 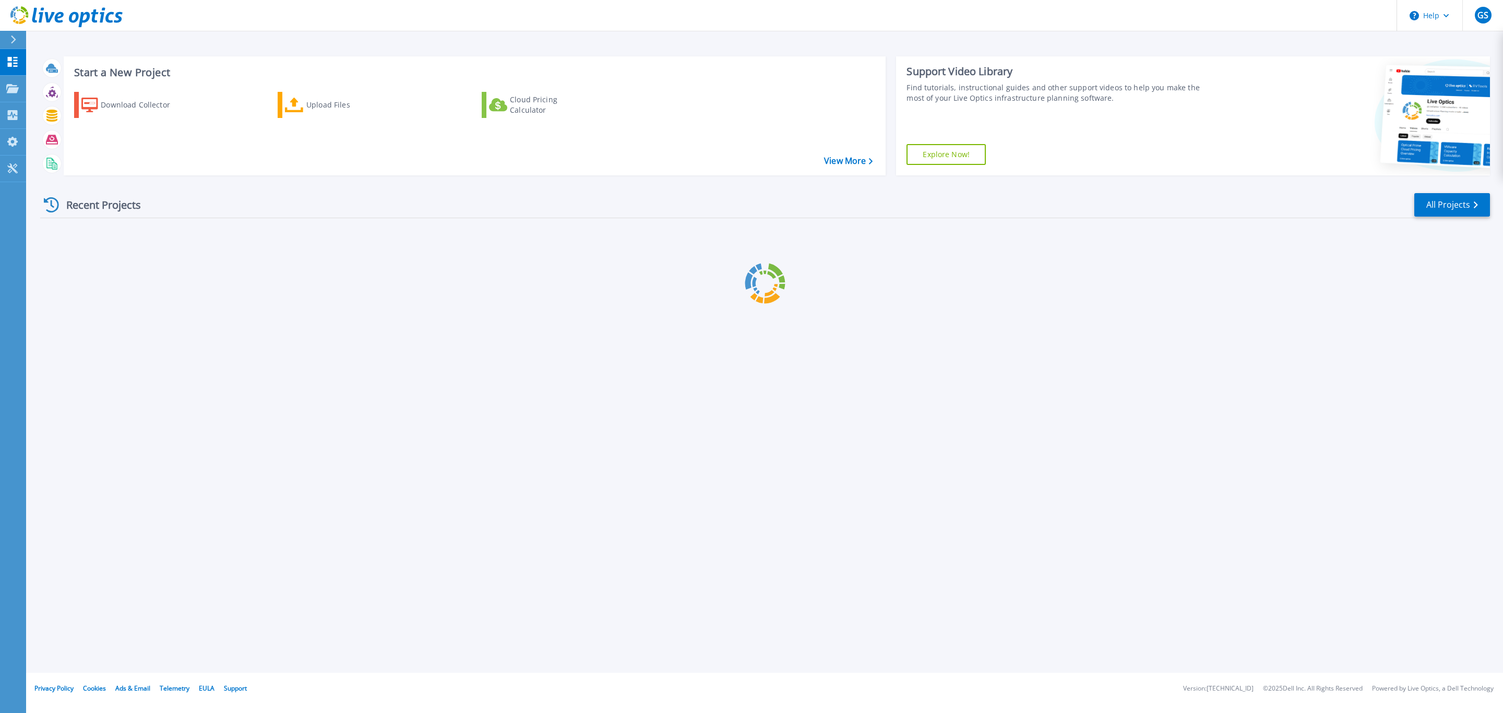 I want to click on div: Download Collector, so click(x=142, y=105).